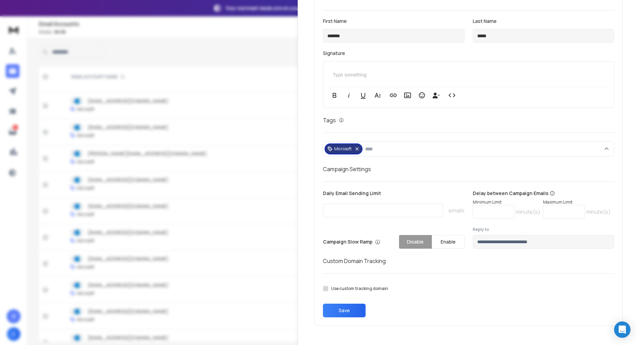 The width and height of the screenshot is (639, 345). Describe the element at coordinates (415, 242) in the screenshot. I see `button: Disable` at that location.